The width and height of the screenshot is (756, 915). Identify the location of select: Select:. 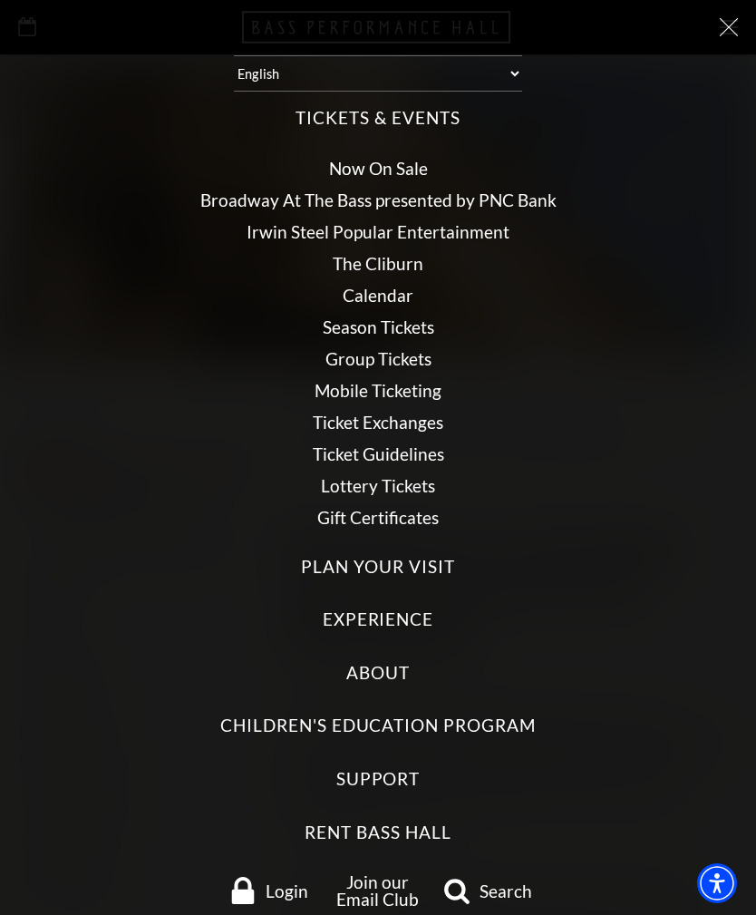
(378, 73).